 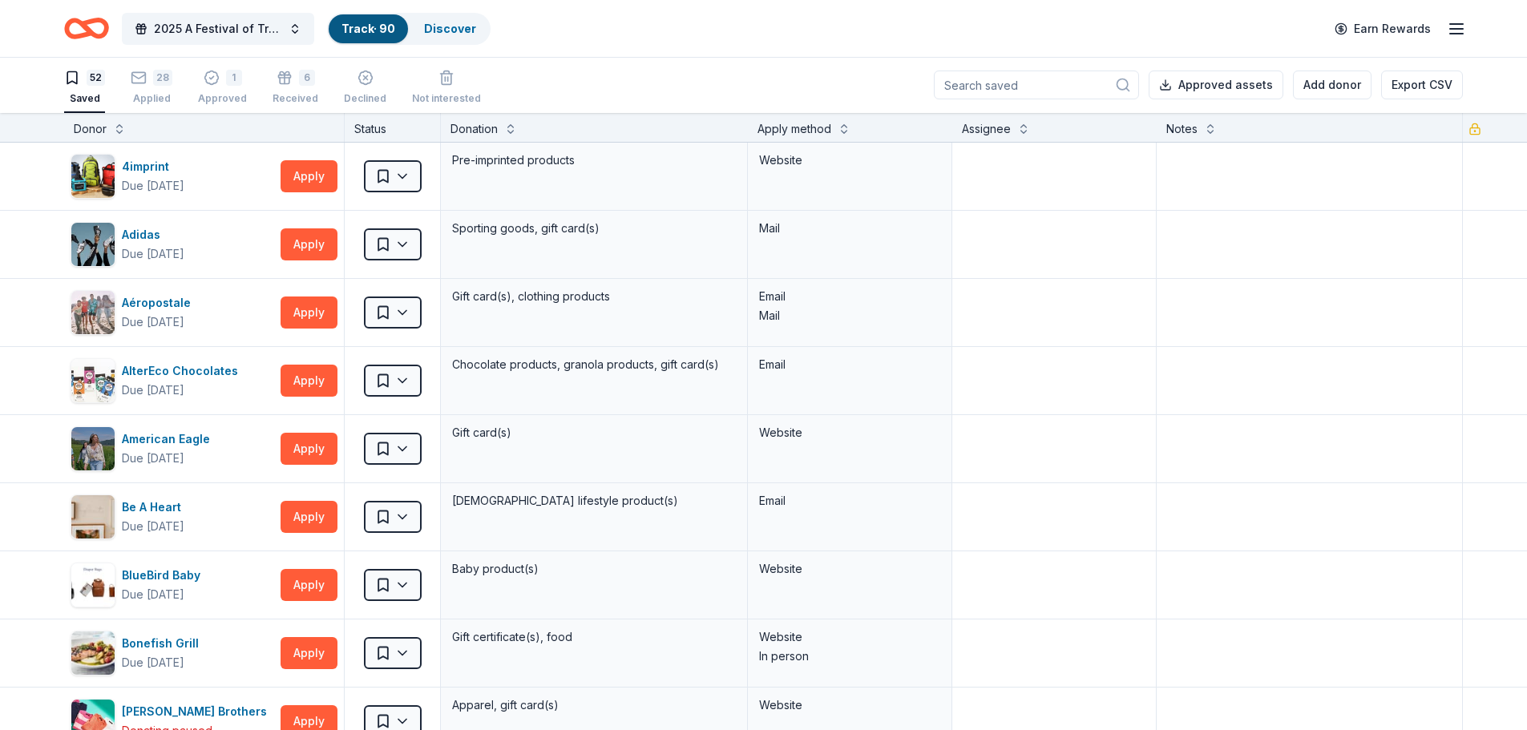 I want to click on input: Search saved, so click(x=1036, y=85).